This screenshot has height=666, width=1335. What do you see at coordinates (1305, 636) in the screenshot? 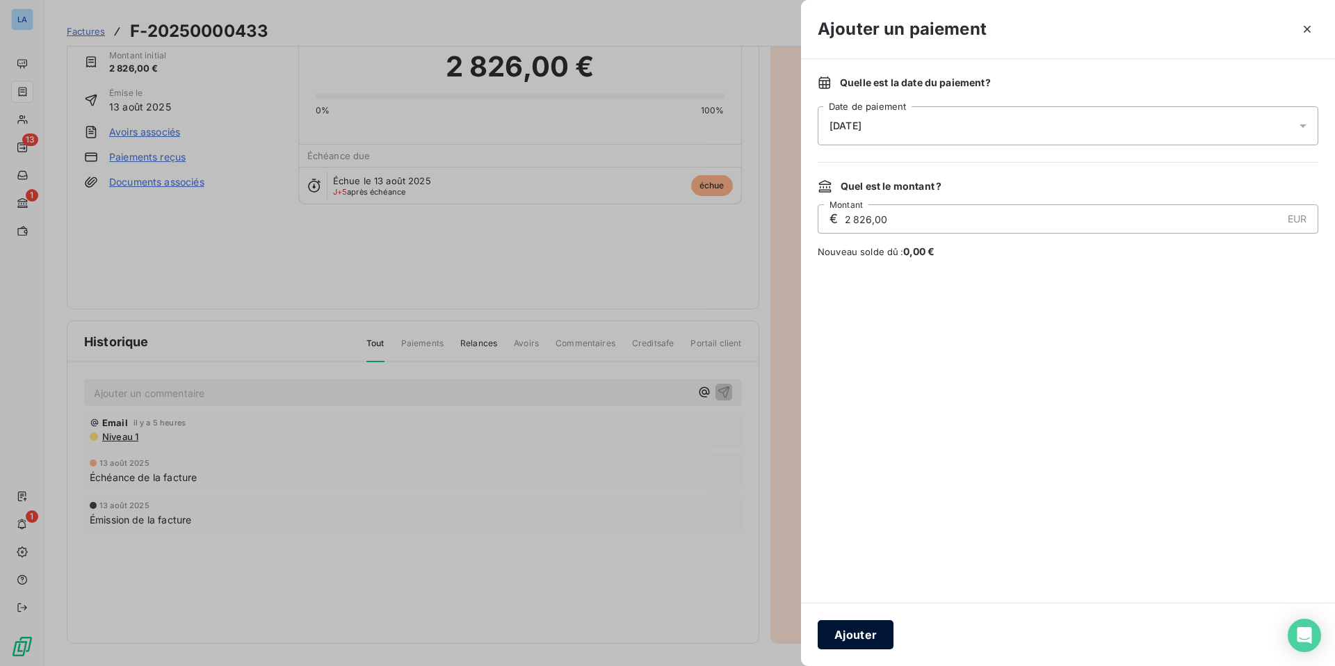
I see `div: Open Intercom Messenger` at bounding box center [1305, 636].